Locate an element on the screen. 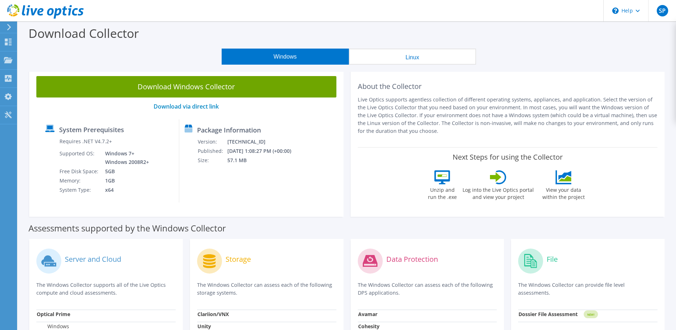  td: Published: is located at coordinates (212, 151).